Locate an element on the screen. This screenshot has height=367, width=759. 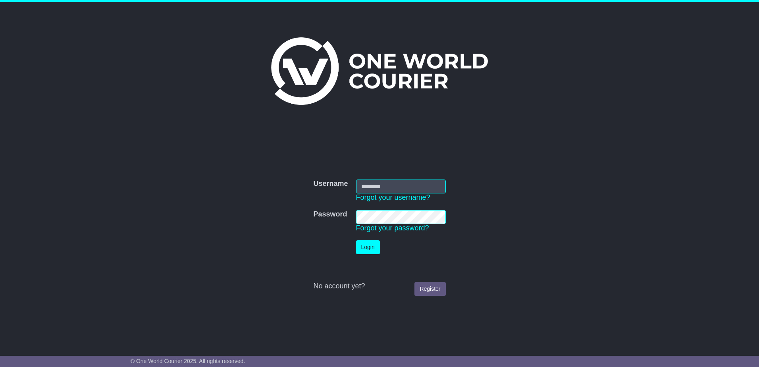
img: One World is located at coordinates (379, 71).